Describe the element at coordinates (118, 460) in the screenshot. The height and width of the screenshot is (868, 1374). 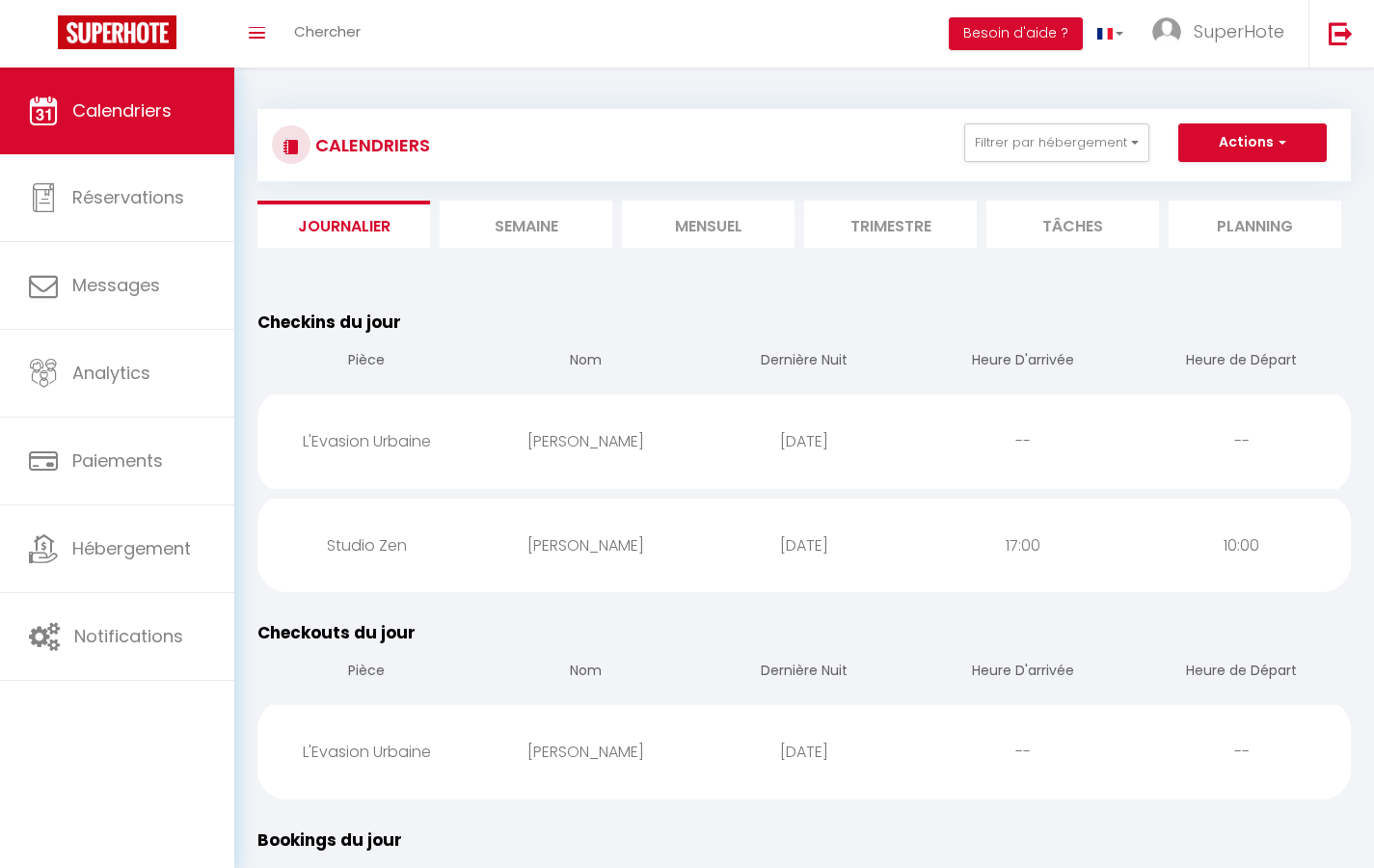
I see `span: Paiements` at that location.